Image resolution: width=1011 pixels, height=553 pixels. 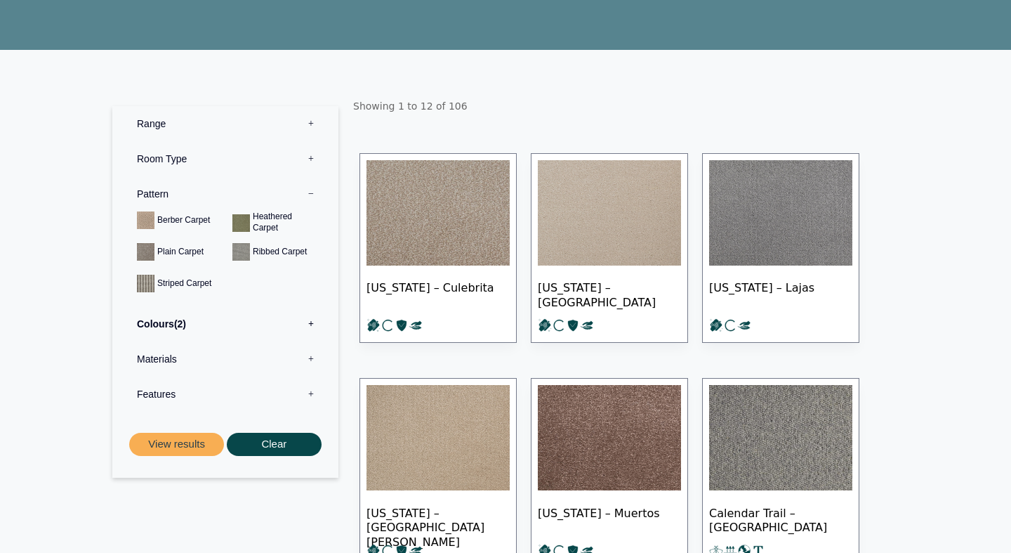 I want to click on button: Clear, so click(x=274, y=444).